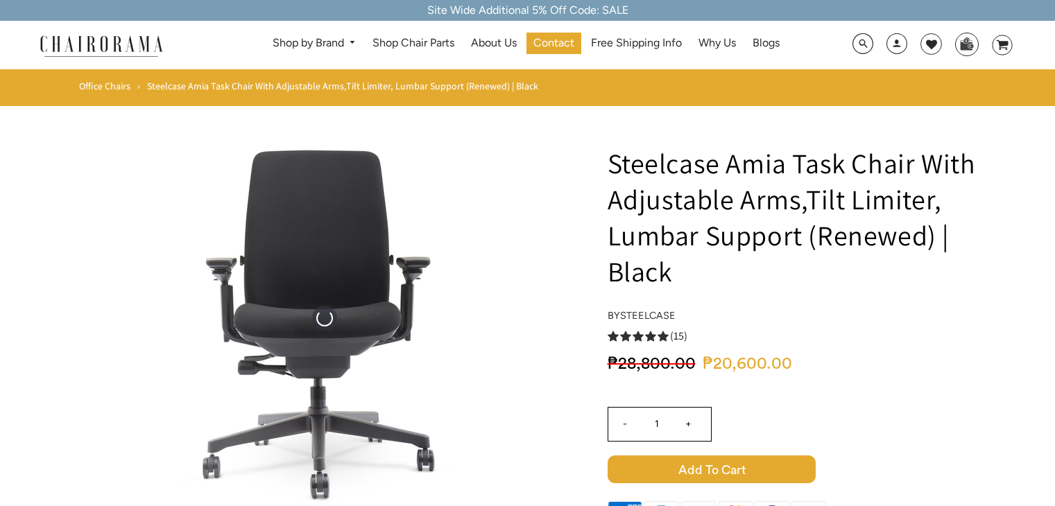  What do you see at coordinates (717, 43) in the screenshot?
I see `a: Why Us` at bounding box center [717, 43].